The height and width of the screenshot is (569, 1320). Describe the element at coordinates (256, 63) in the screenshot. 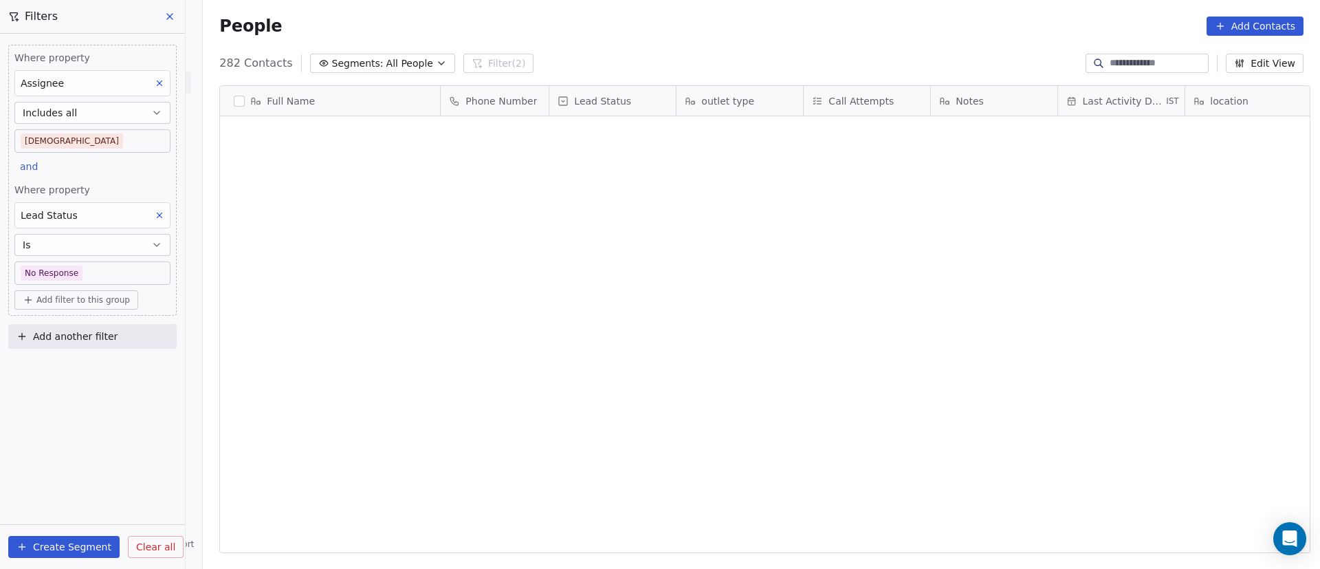

I see `span: 282 Contacts` at that location.